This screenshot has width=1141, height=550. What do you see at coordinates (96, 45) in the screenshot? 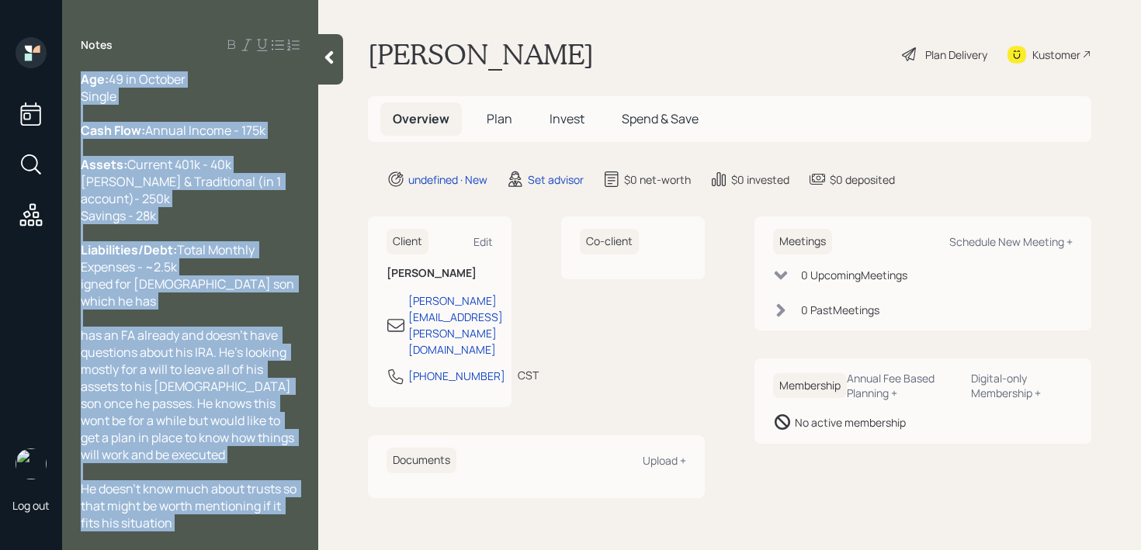
I see `label: Notes` at bounding box center [96, 45].